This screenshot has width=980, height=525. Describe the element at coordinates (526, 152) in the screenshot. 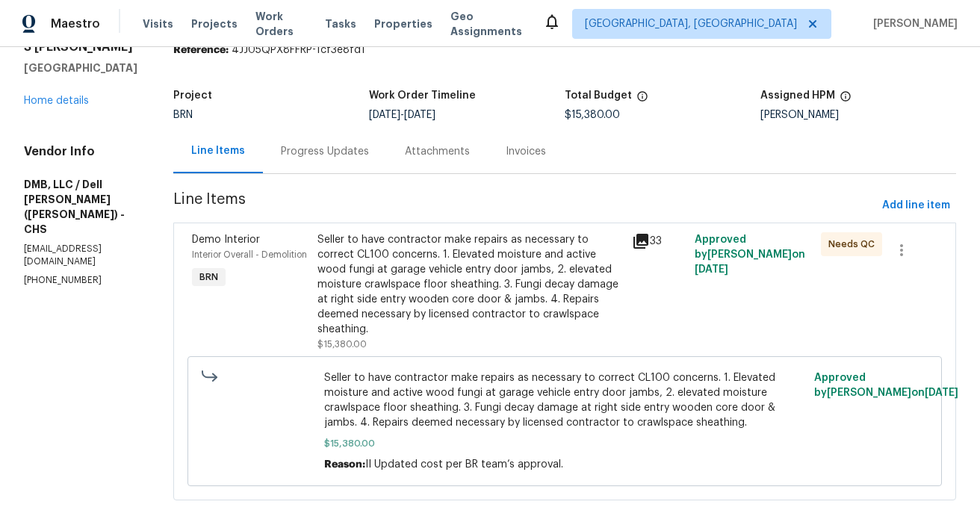

I see `div: Invoices` at that location.